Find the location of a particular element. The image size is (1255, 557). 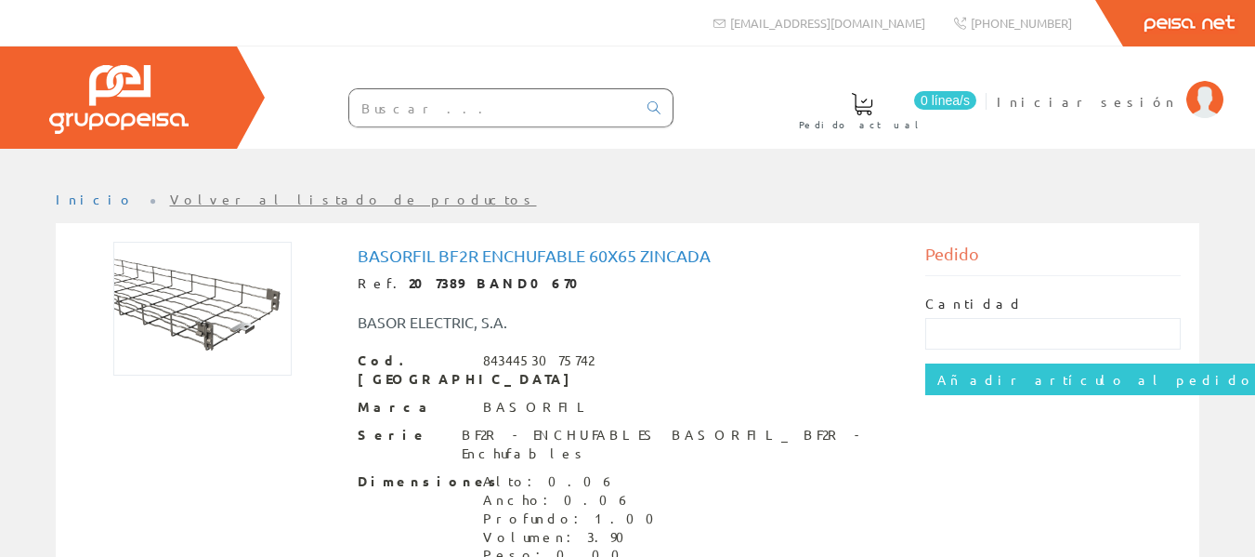

div: Alto: 0.06 is located at coordinates (574, 481).